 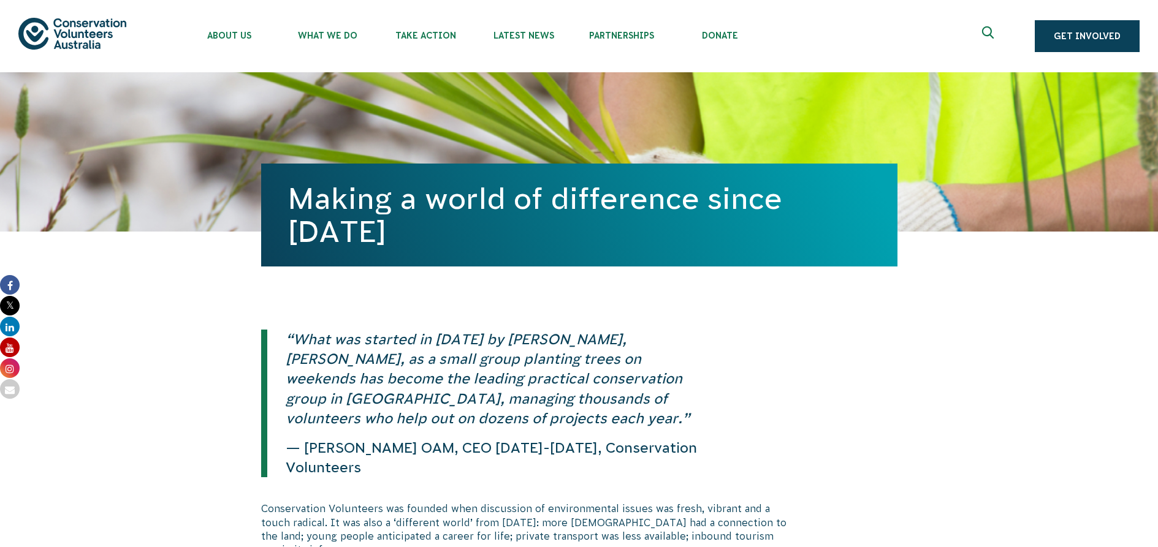 What do you see at coordinates (72, 33) in the screenshot?
I see `img: logo.svg` at bounding box center [72, 33].